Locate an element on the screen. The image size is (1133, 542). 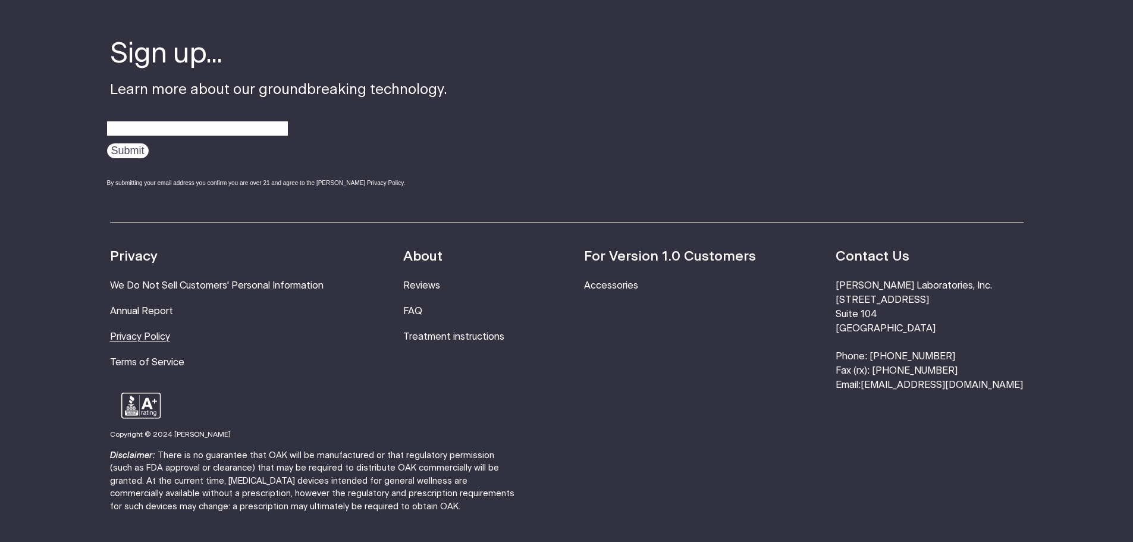
a: Accessories is located at coordinates (611, 286).